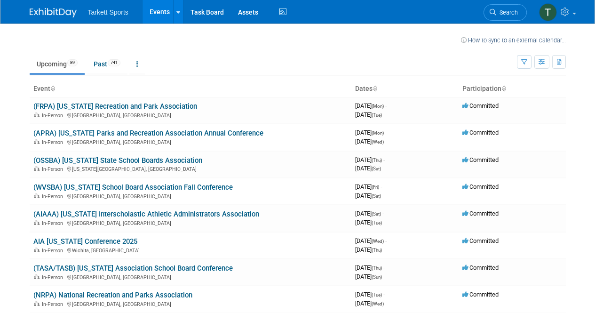 Image resolution: width=595 pixels, height=313 pixels. I want to click on span: Tarkett Sports, so click(108, 12).